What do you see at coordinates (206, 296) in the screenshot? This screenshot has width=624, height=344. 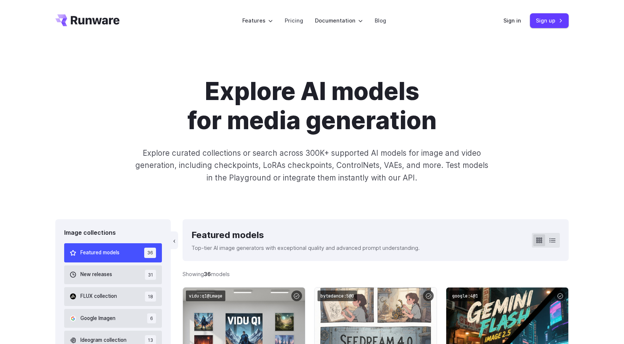 I see `code: vidu:q1@image` at bounding box center [206, 296].